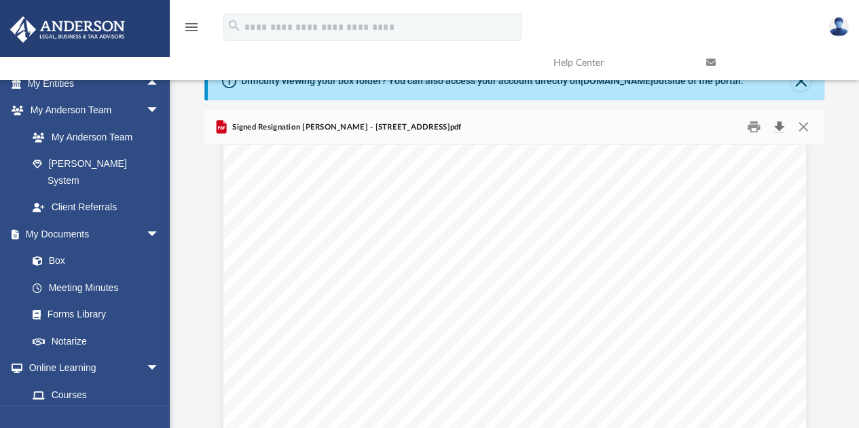  I want to click on div: Difficulty viewing your box folder? You can also access your account directly on outside of the p..., so click(492, 81).